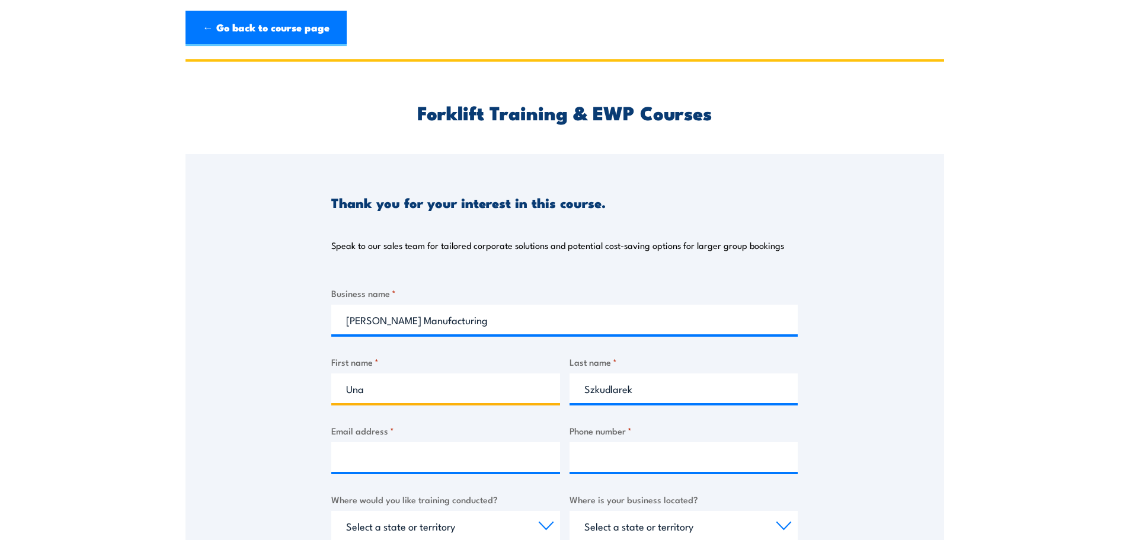  Describe the element at coordinates (684, 430) in the screenshot. I see `label: Phone number` at that location.